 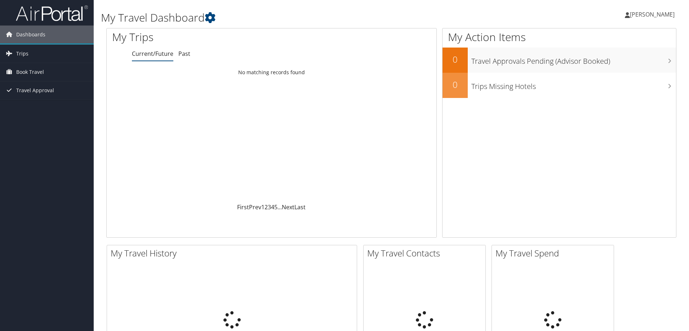 I want to click on h2: My Travel Contacts, so click(x=426, y=253).